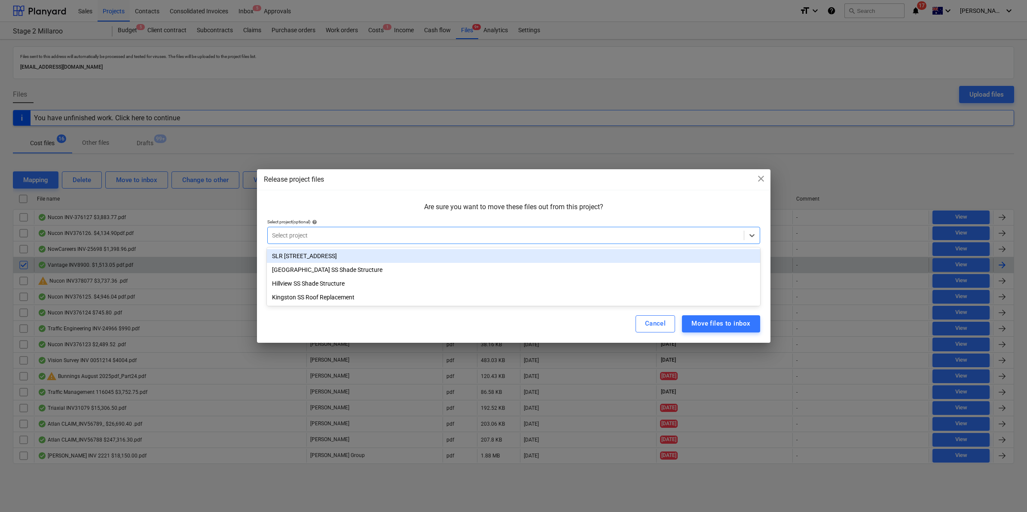 The height and width of the screenshot is (512, 1027). I want to click on div: SLR 2 Millaroo Drive, so click(513, 256).